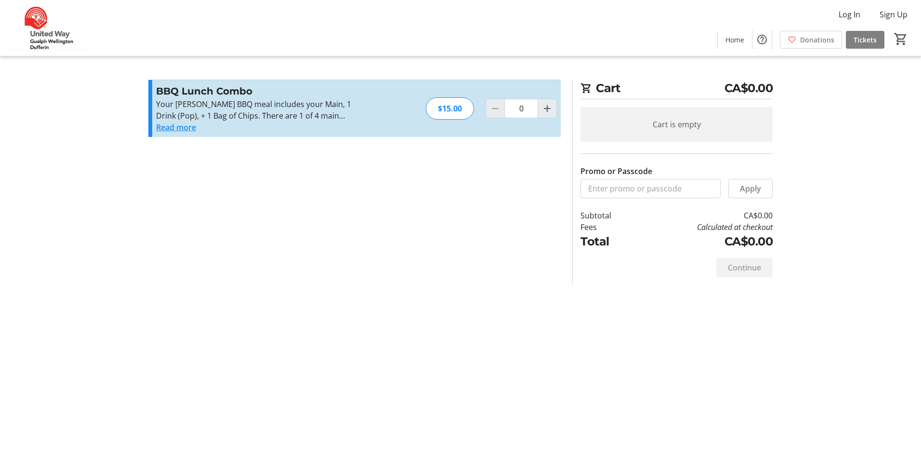  What do you see at coordinates (650, 188) in the screenshot?
I see `input: Enter promo or passcode` at bounding box center [650, 188].